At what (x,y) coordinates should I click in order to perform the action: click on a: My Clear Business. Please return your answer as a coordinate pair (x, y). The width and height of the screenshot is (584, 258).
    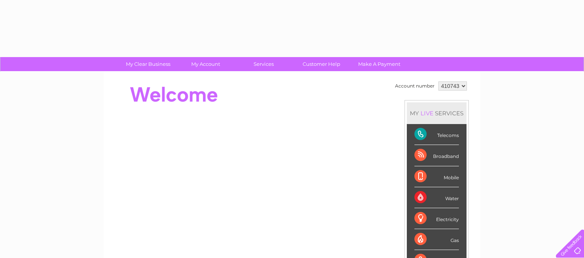
    Looking at the image, I should click on (148, 64).